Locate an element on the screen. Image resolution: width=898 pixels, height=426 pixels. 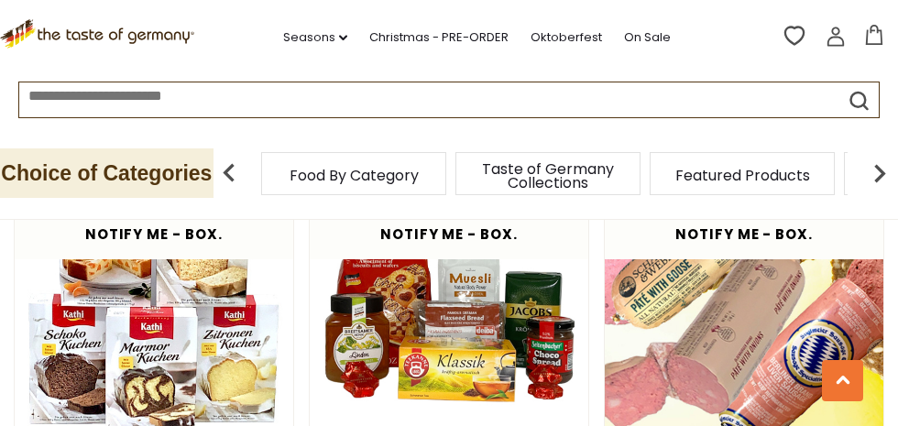
a: On Sale is located at coordinates (647, 38).